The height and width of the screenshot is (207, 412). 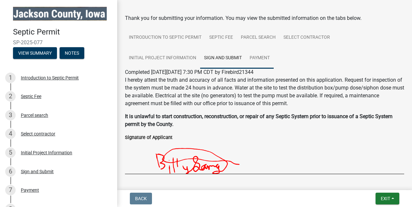 I want to click on span: Back, so click(x=141, y=198).